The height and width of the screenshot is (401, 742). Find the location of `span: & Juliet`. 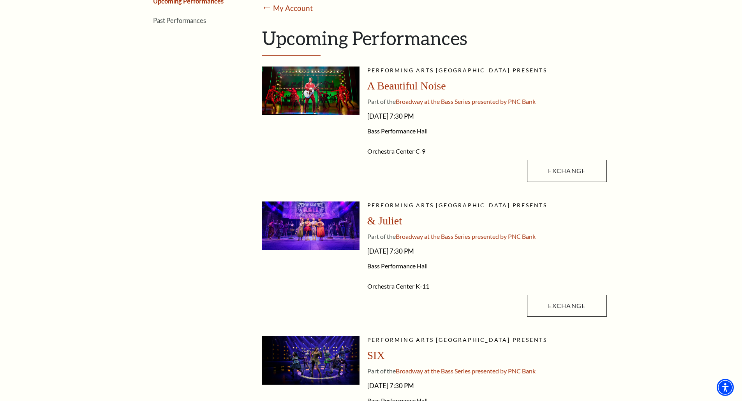

span: & Juliet is located at coordinates (384, 221).